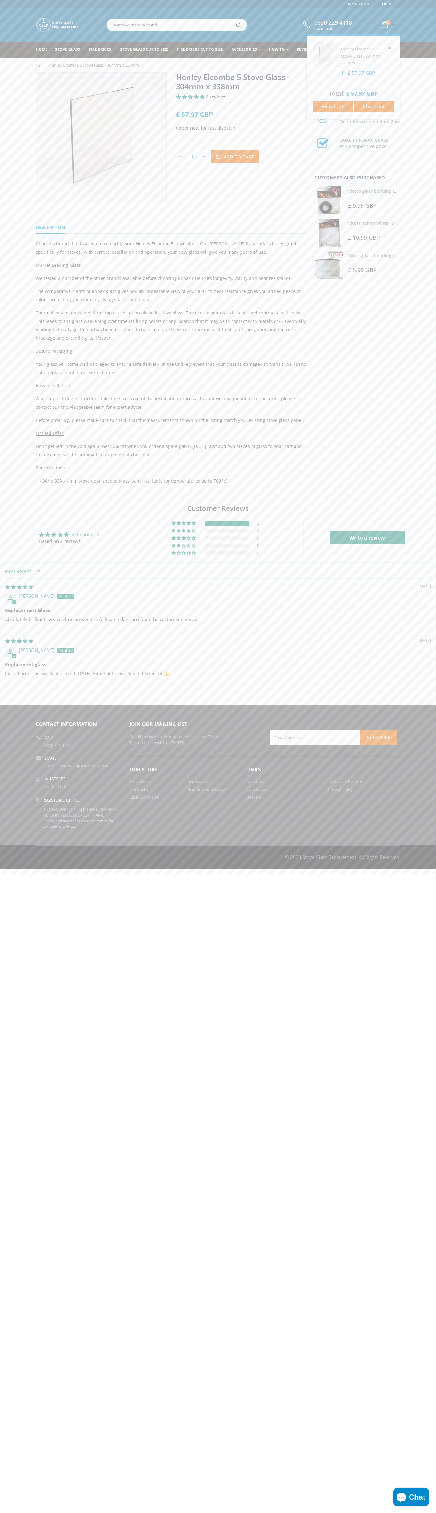 The image size is (436, 1513). I want to click on a: Remove item, so click(390, 48).